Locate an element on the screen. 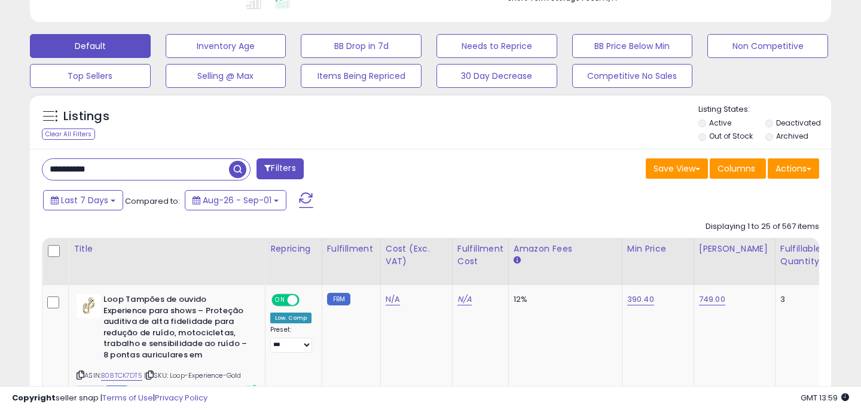 The width and height of the screenshot is (861, 410). a: 390.40 is located at coordinates (640, 299).